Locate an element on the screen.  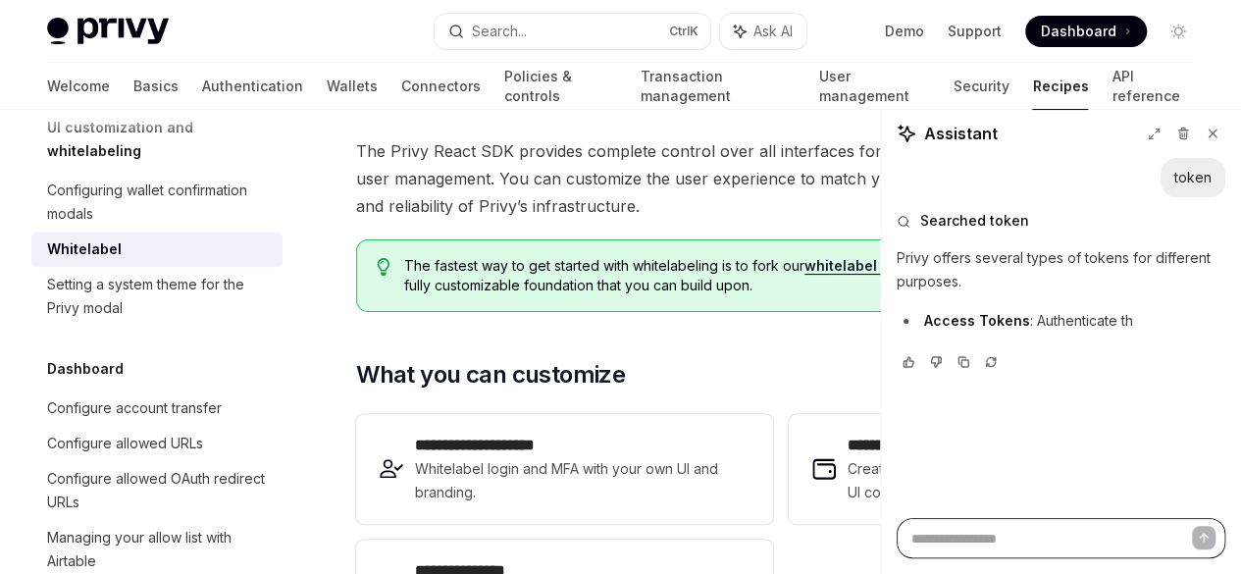
a: Configure allowed OAuth redirect URLs is located at coordinates (157, 490).